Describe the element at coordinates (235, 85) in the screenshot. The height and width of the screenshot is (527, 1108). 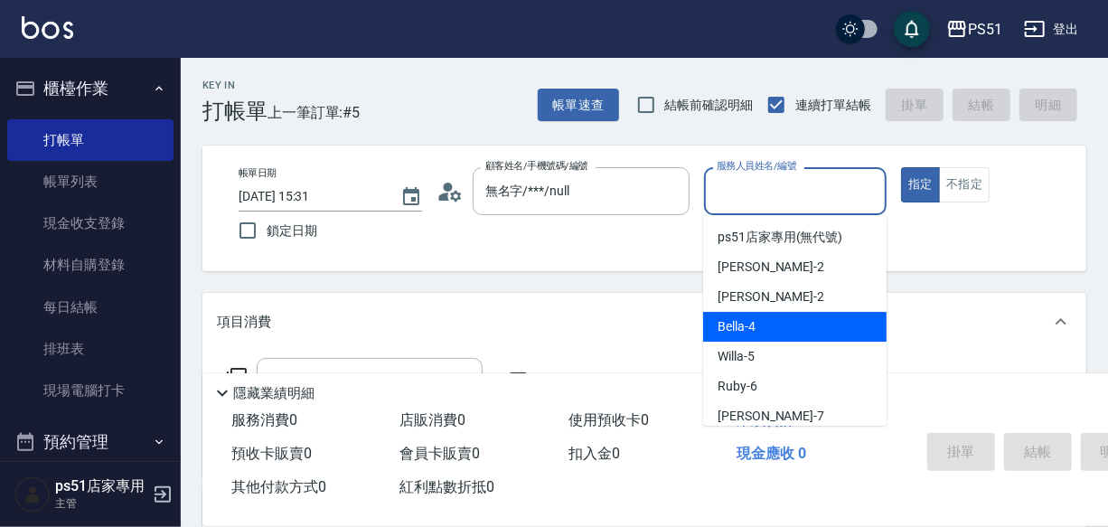
I see `h2: Key In` at that location.